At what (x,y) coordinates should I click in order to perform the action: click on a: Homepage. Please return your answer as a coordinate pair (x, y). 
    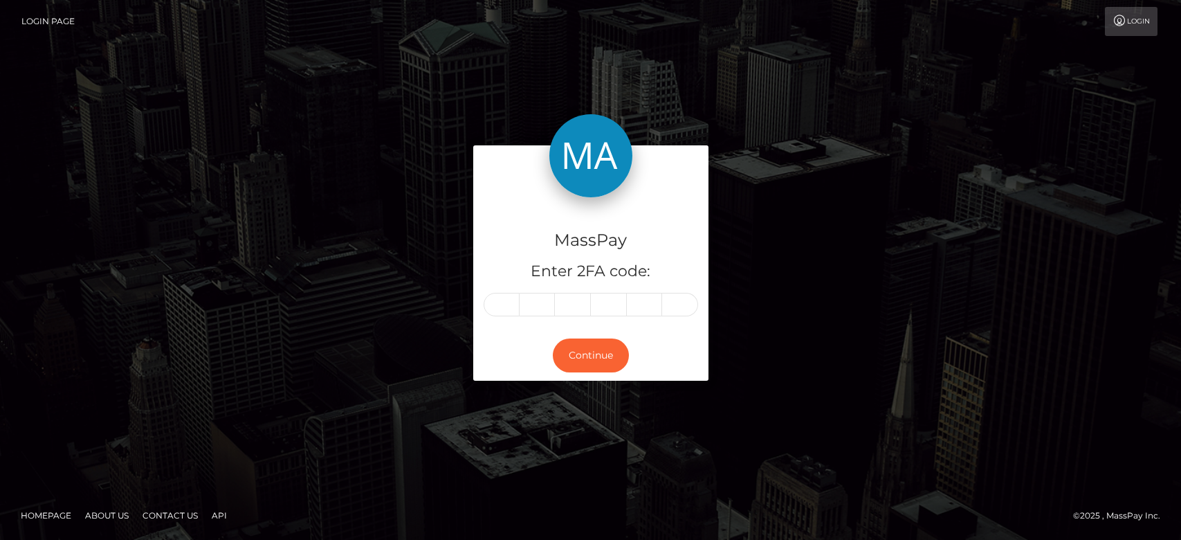
    Looking at the image, I should click on (46, 515).